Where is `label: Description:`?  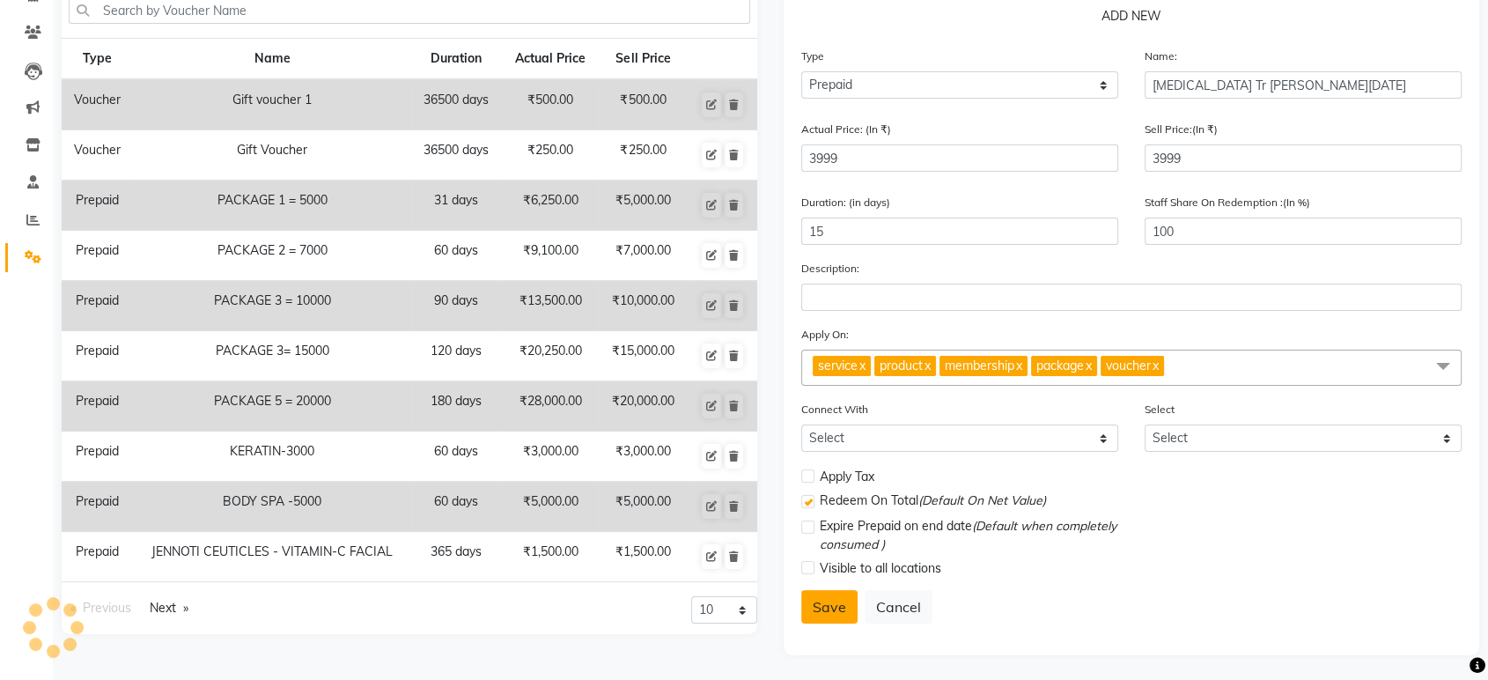 label: Description: is located at coordinates (830, 269).